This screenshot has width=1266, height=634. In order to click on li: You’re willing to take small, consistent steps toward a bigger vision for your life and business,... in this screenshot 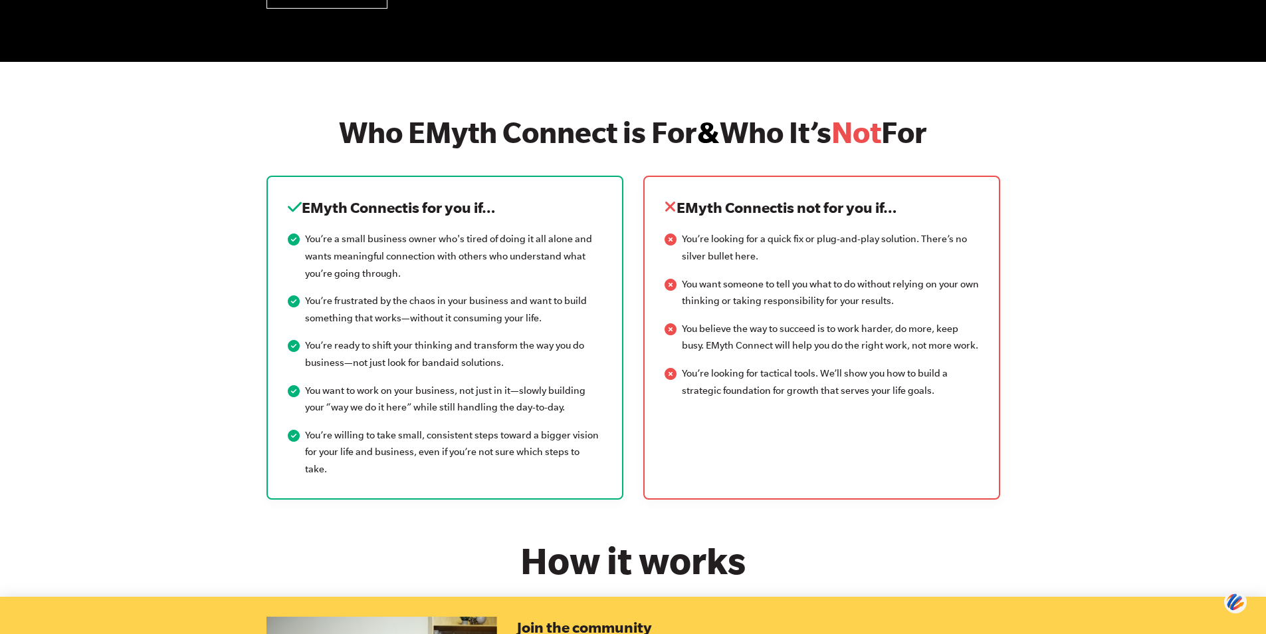, I will do `click(445, 452)`.